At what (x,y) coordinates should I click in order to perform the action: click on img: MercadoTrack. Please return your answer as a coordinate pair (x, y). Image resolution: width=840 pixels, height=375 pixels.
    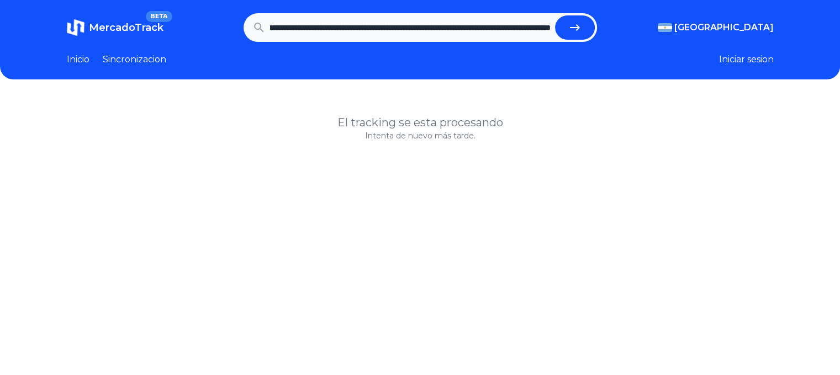
    Looking at the image, I should click on (76, 28).